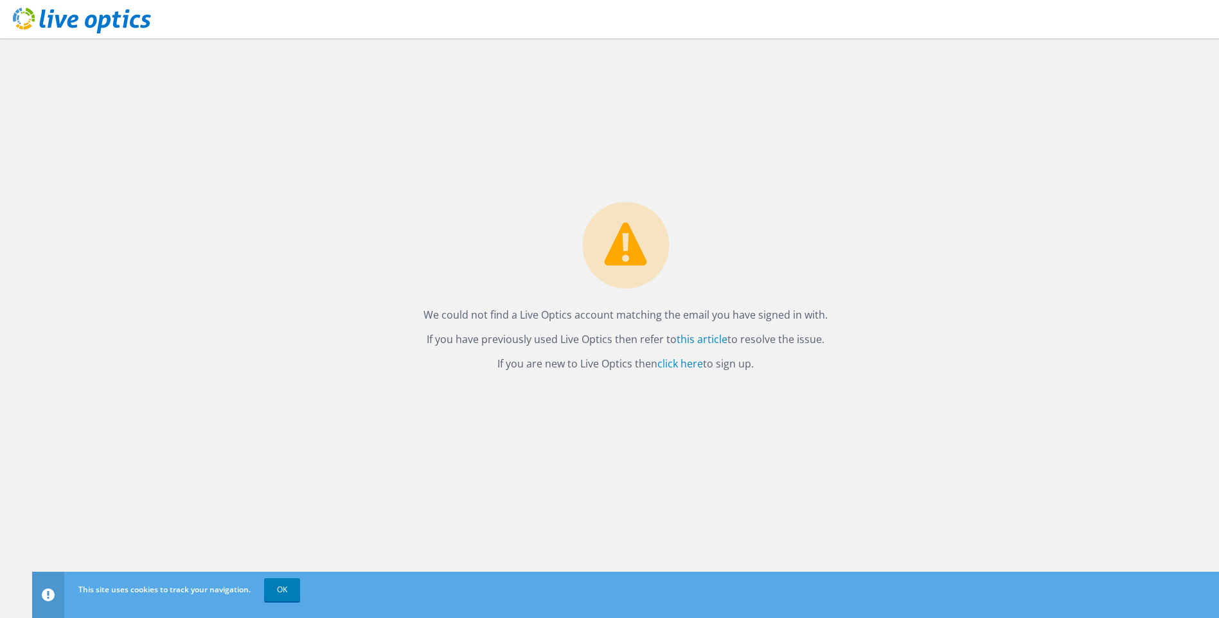 Image resolution: width=1219 pixels, height=618 pixels. Describe the element at coordinates (625, 364) in the screenshot. I see `p: If you are new to Live Optics then to sign up.` at that location.